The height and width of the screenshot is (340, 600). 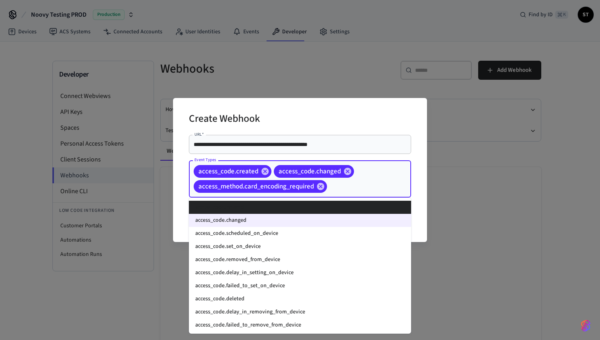 I want to click on span: access_code.changed, so click(x=310, y=171).